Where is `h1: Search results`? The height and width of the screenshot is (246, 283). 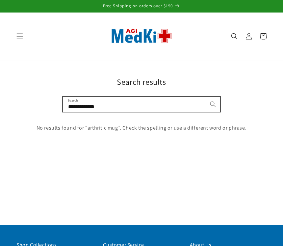
h1: Search results is located at coordinates (142, 82).